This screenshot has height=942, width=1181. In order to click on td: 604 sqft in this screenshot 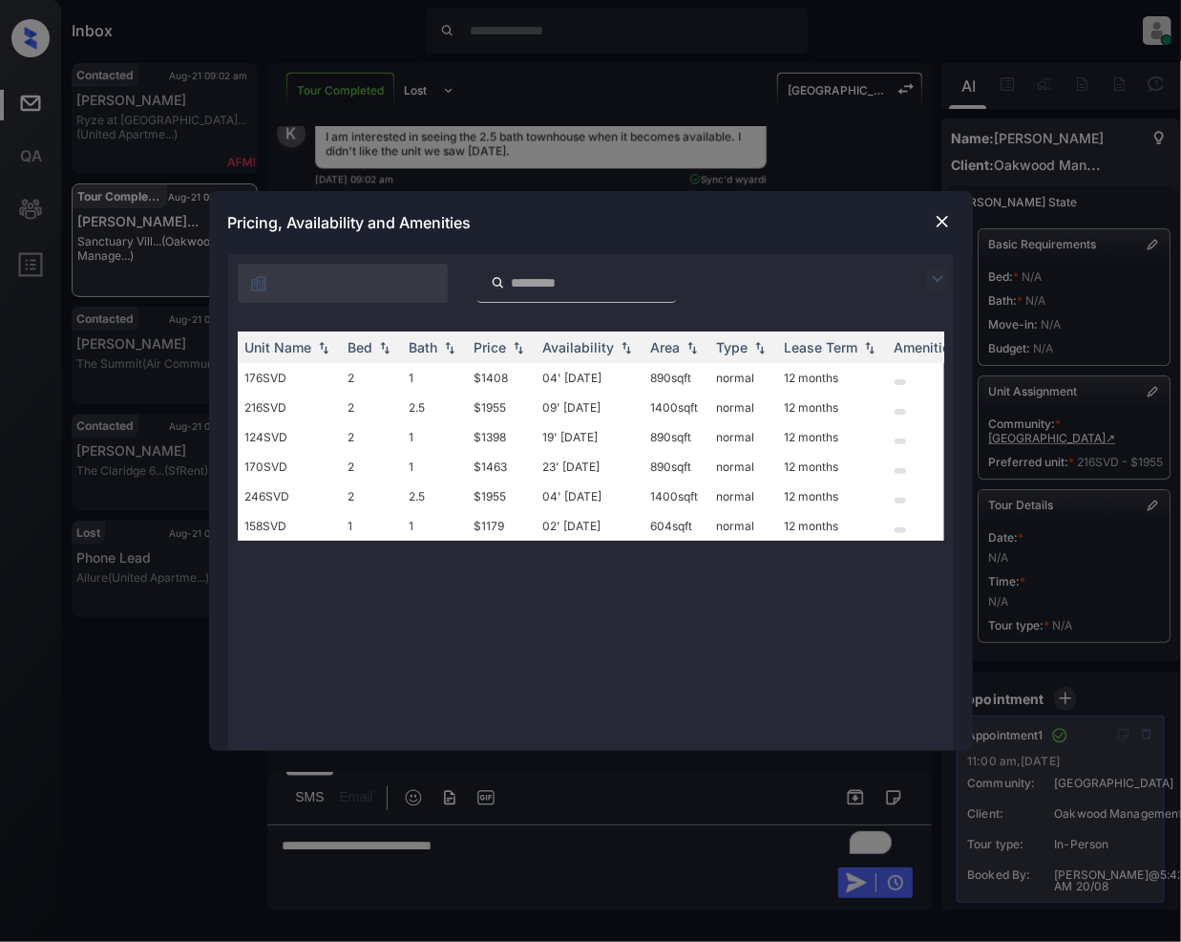, I will do `click(676, 525)`.